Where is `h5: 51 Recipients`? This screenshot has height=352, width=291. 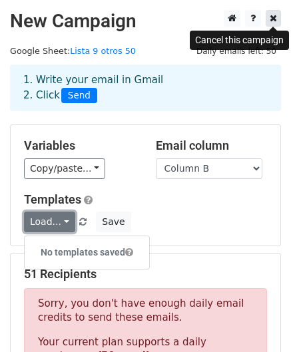 h5: 51 Recipients is located at coordinates (145, 274).